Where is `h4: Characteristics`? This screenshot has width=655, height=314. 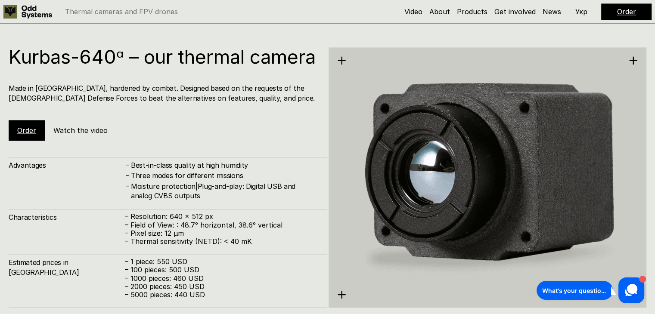 h4: Characteristics is located at coordinates (67, 217).